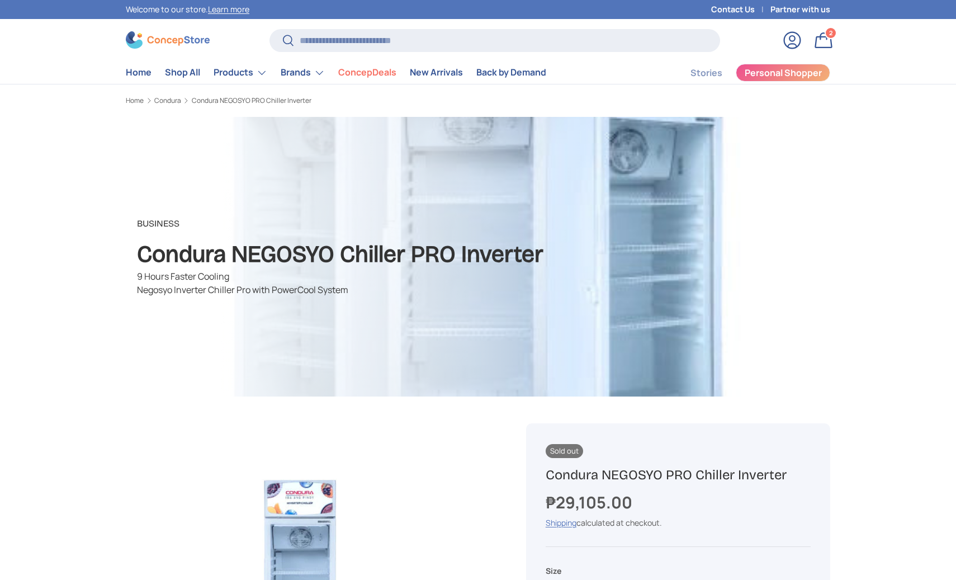  I want to click on img: ConcepStore, so click(168, 40).